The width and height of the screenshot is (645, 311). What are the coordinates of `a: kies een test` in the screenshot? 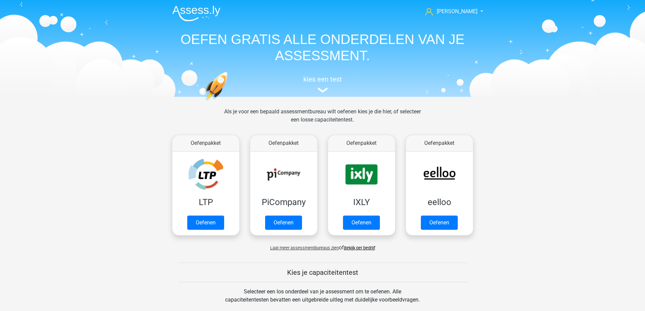 It's located at (323, 84).